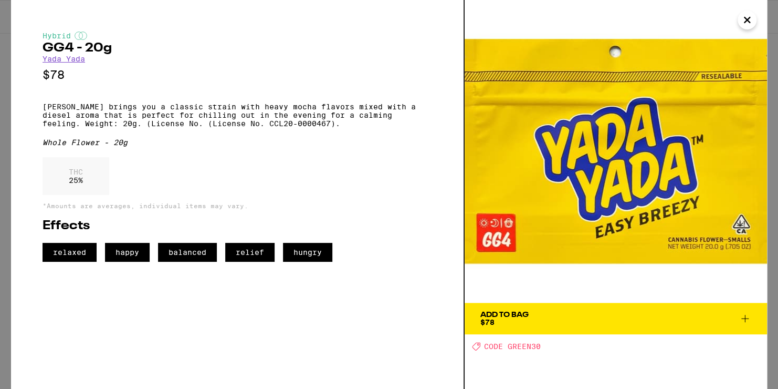  I want to click on button: Add To Bag$78, so click(616, 318).